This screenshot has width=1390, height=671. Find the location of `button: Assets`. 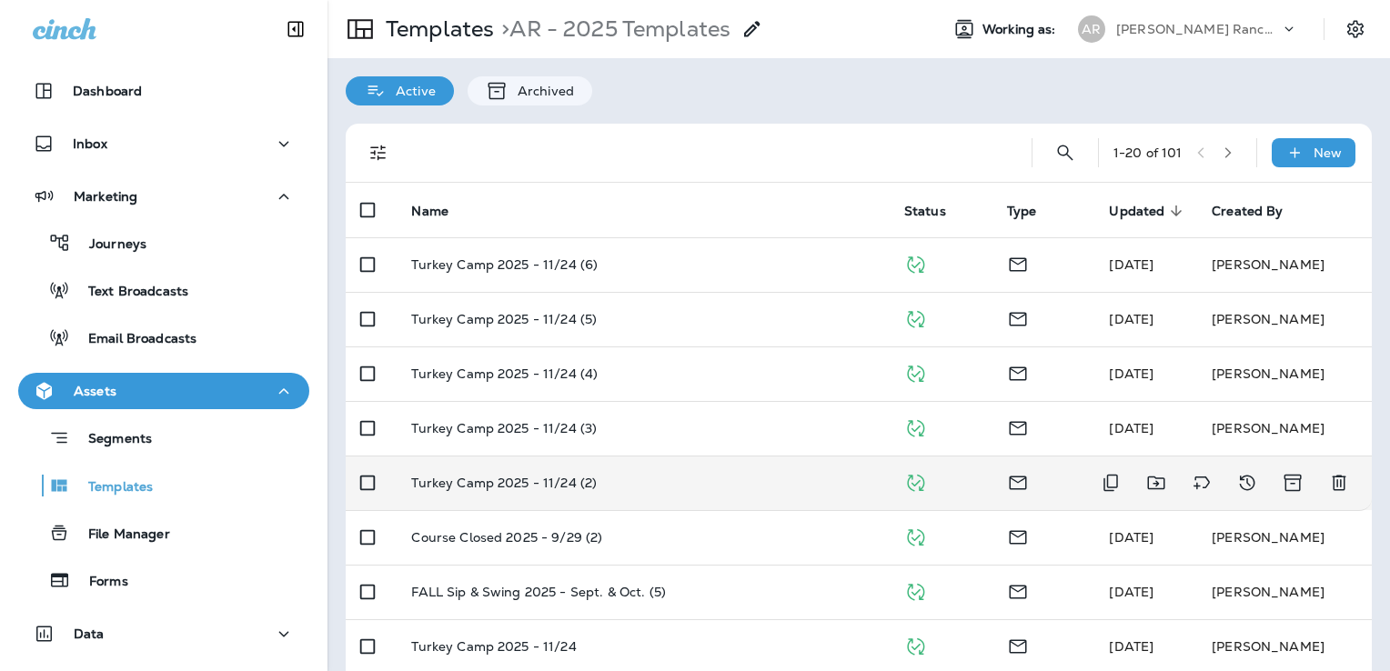

button: Assets is located at coordinates (164, 391).